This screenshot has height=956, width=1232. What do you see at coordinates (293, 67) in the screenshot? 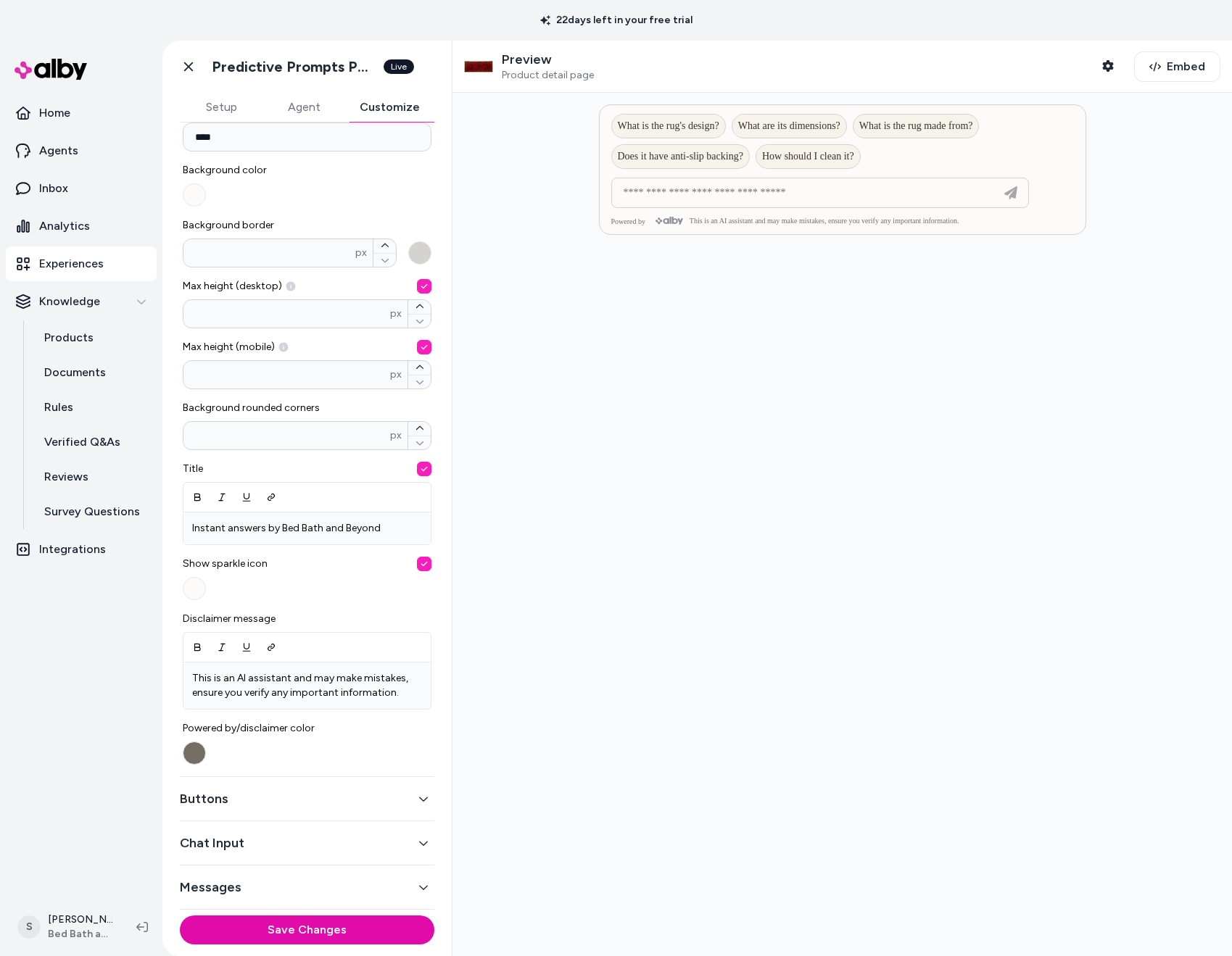
I see `h1: Predictive Prompts PDP` at bounding box center [293, 67].